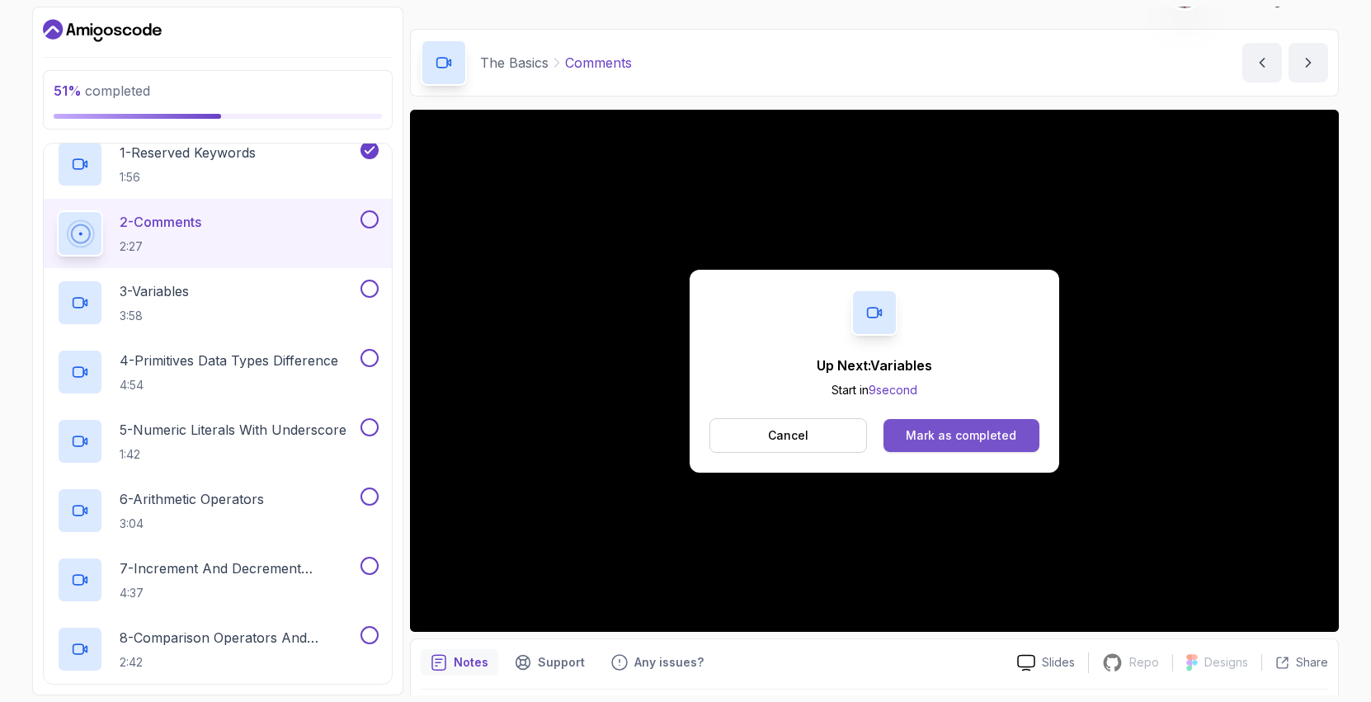 The image size is (1371, 702). What do you see at coordinates (874, 390) in the screenshot?
I see `p: Start in` at bounding box center [874, 390].